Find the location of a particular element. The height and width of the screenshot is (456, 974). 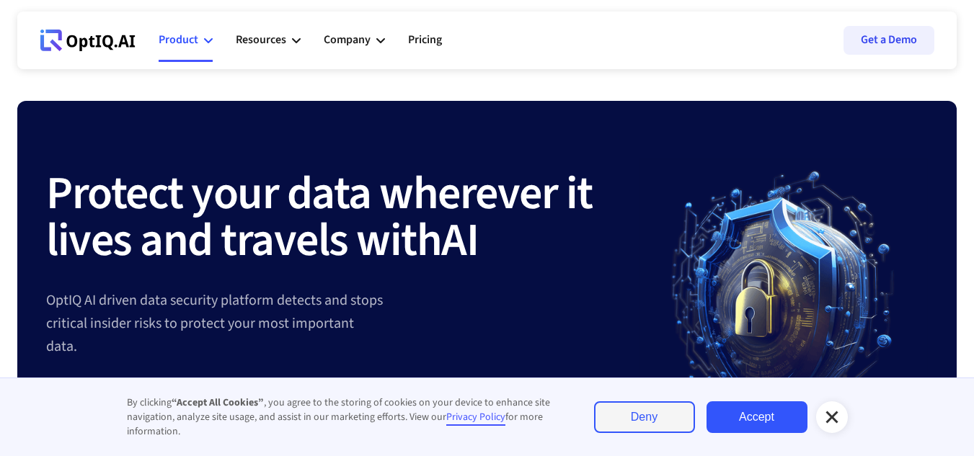

div: OptIQ AI driven data security platform detects and stops critical insider risks to protect your m... is located at coordinates (342, 324).